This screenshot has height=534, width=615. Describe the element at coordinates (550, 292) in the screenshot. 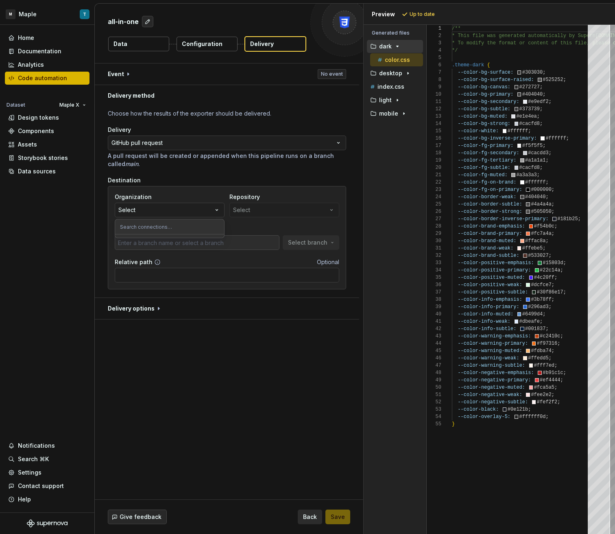

I see `span: #30f86e17` at that location.